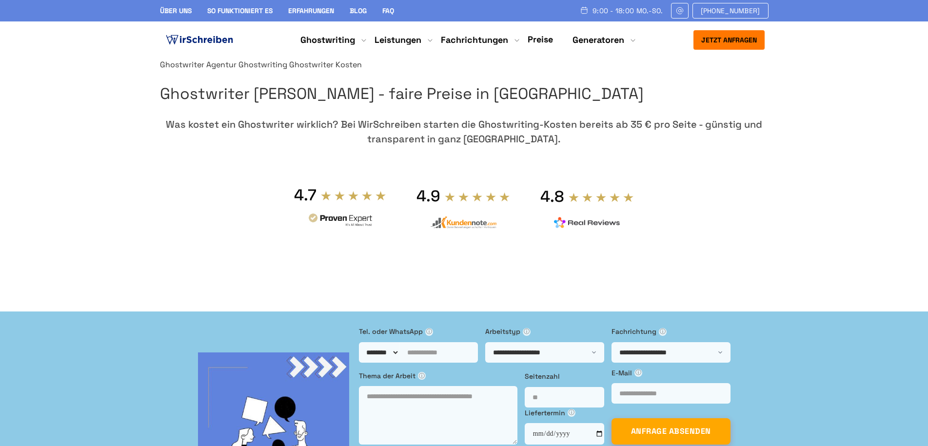 The image size is (928, 446). What do you see at coordinates (587, 223) in the screenshot?
I see `img: realreviews` at bounding box center [587, 223].